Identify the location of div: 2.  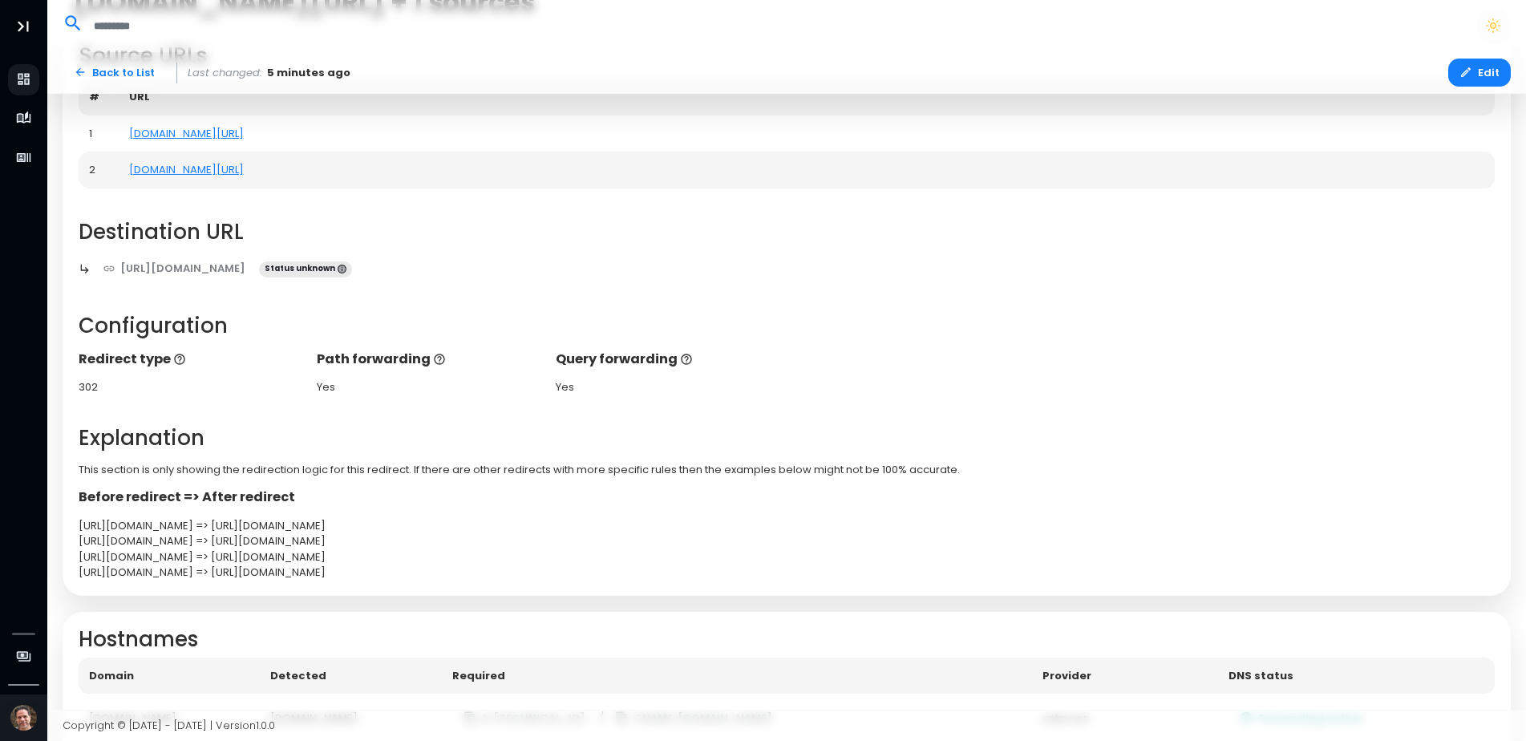
(99, 170).